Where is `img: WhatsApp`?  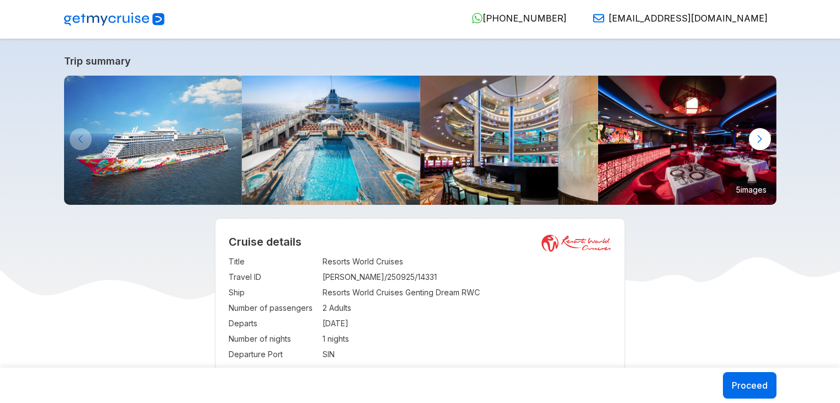 img: WhatsApp is located at coordinates (477, 18).